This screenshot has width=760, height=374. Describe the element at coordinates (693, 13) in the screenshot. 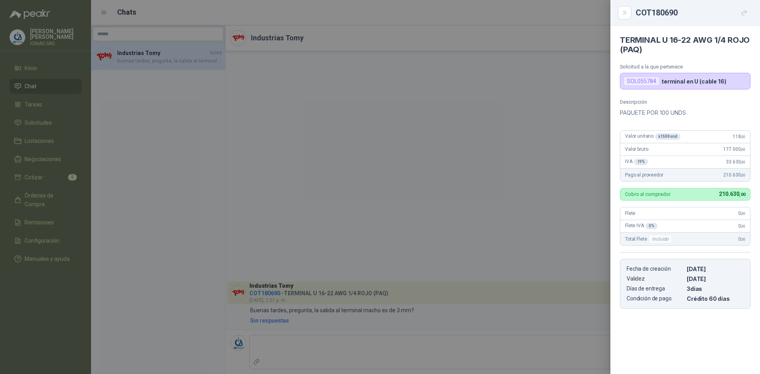

I see `div: COT180690` at that location.